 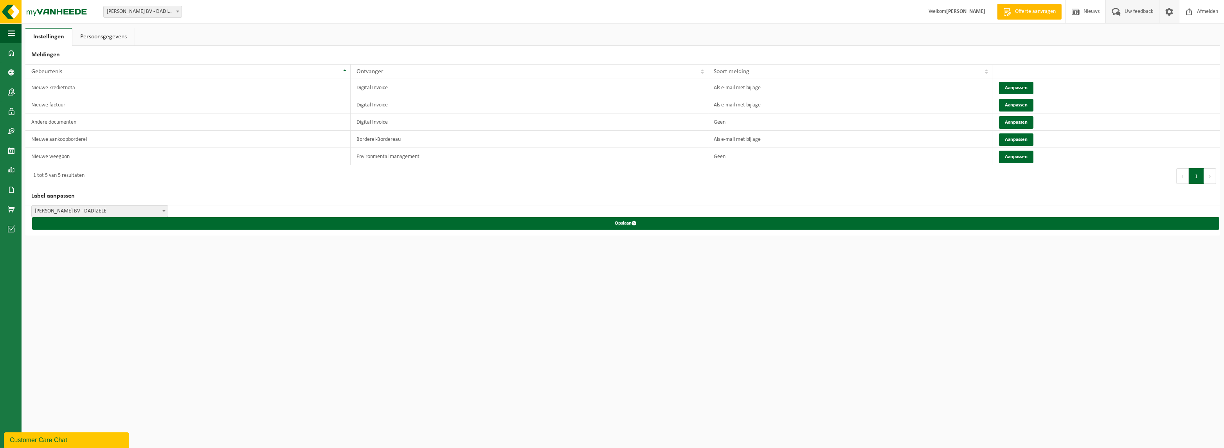 What do you see at coordinates (63, 9) in the screenshot?
I see `div: Customer Care Chat` at bounding box center [63, 9].